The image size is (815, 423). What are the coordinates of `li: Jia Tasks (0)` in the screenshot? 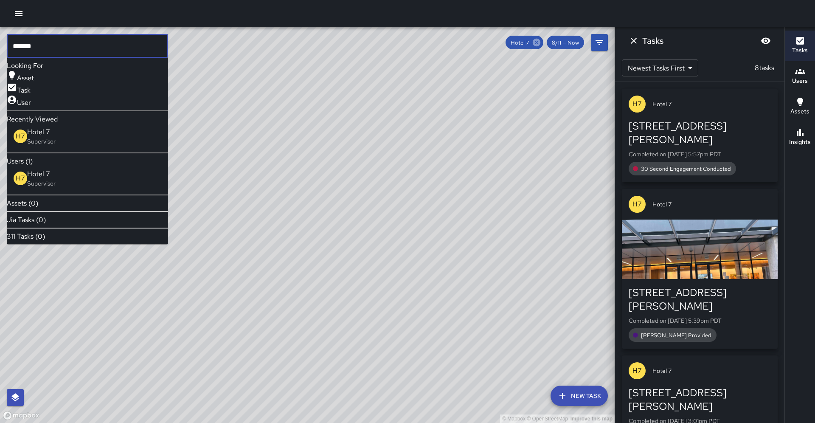 It's located at (87, 219).